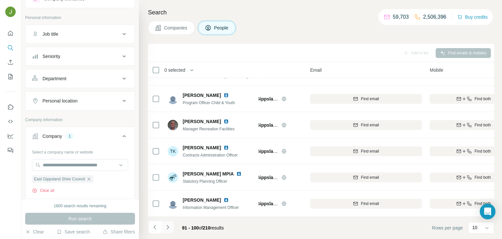  Describe the element at coordinates (222, 28) in the screenshot. I see `span: People` at that location.